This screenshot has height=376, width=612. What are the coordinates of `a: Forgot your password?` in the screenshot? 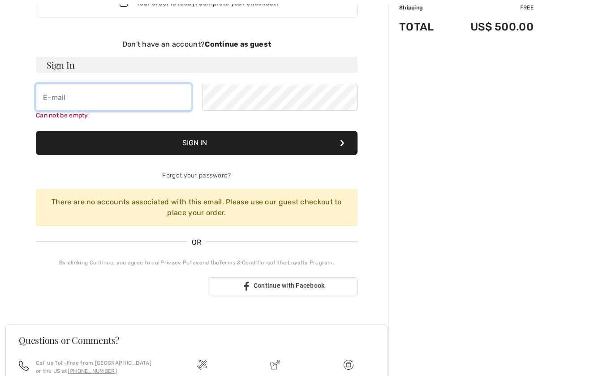 It's located at (196, 175).